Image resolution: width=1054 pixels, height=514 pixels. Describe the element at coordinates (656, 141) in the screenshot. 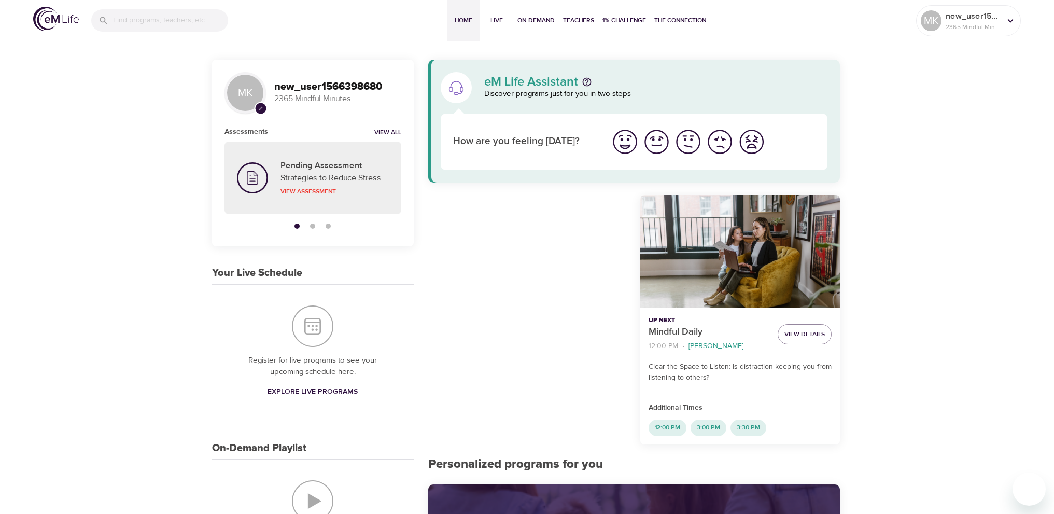

I see `img: good` at that location.